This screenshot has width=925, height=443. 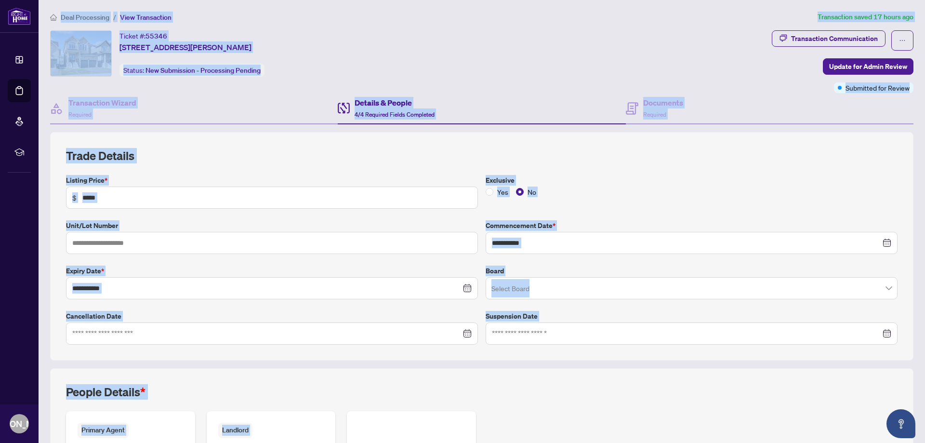 I want to click on span: Submitted for Review, so click(x=877, y=88).